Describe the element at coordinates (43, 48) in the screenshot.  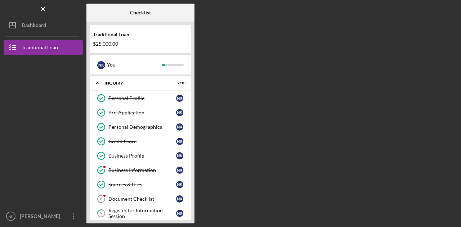
I see `a: Traditional Loan` at that location.